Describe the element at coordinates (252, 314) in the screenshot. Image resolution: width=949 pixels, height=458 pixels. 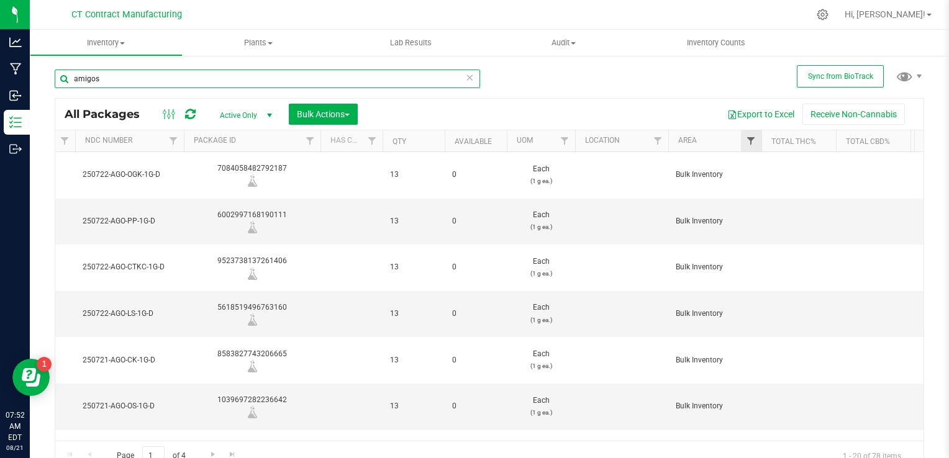
I see `div: 5618519496763160` at that location.